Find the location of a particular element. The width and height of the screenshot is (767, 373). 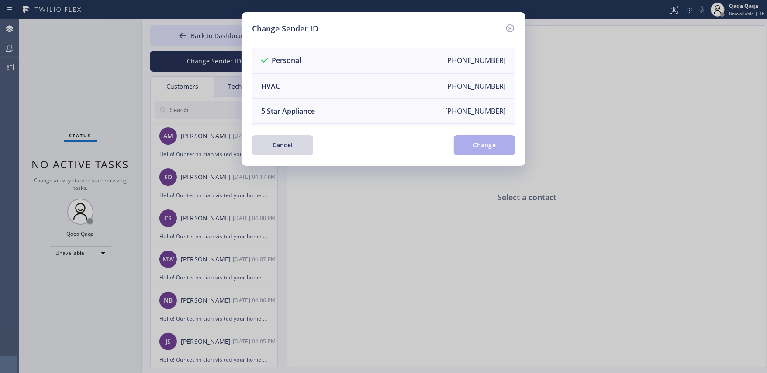

div: HVAC is located at coordinates (270, 86).